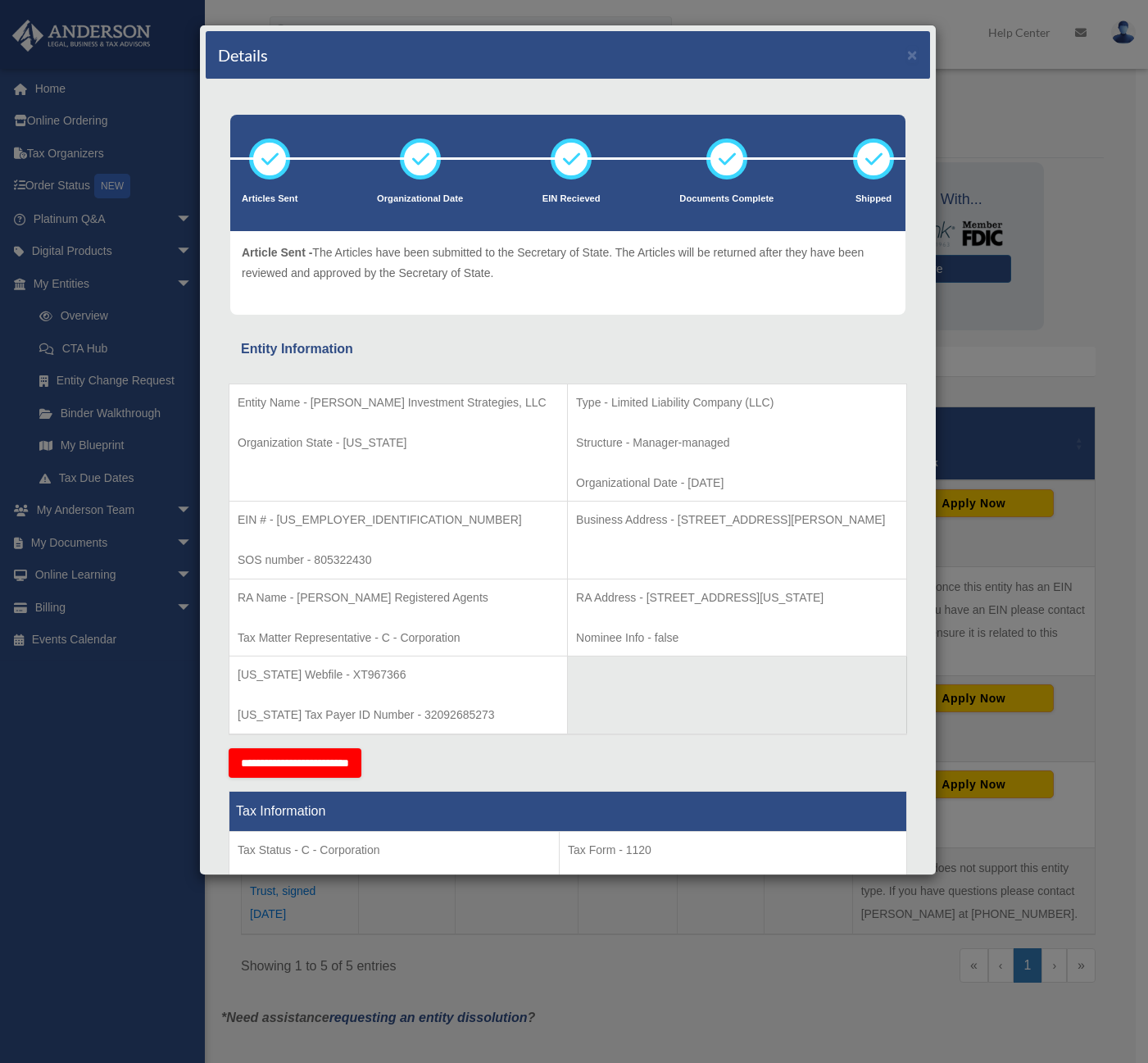  Describe the element at coordinates (726, 199) in the screenshot. I see `p: Documents Complete` at that location.